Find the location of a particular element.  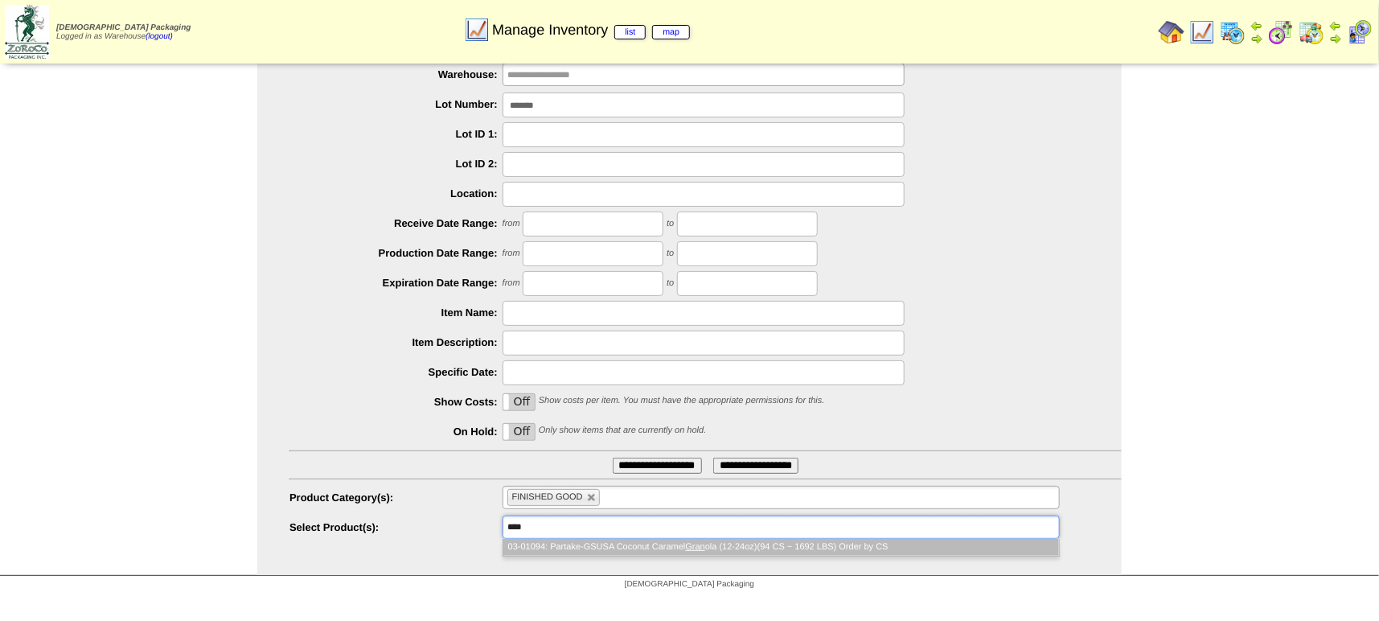

a: (logout) is located at coordinates (159, 36).